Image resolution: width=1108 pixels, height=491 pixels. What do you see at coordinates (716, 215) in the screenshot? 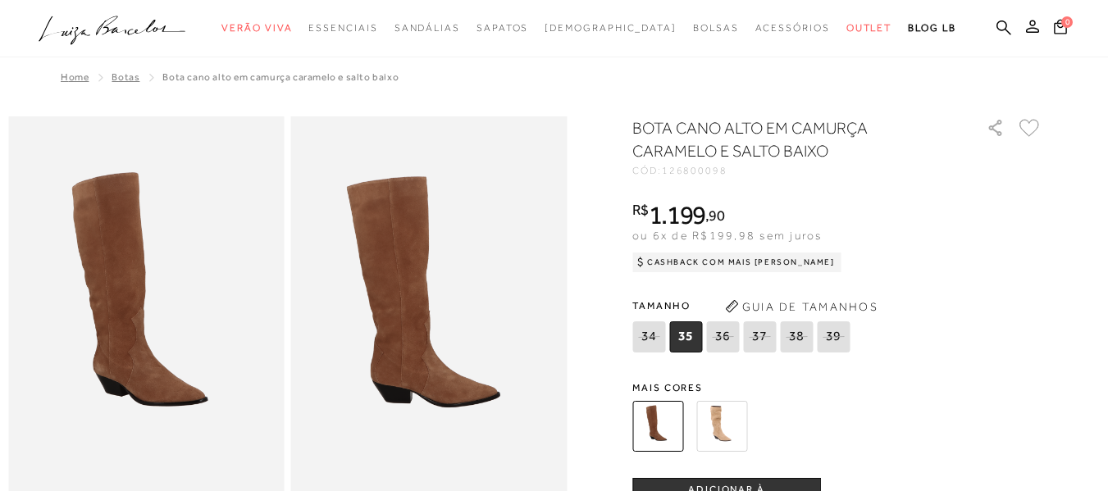
I see `span: 90` at bounding box center [716, 215].